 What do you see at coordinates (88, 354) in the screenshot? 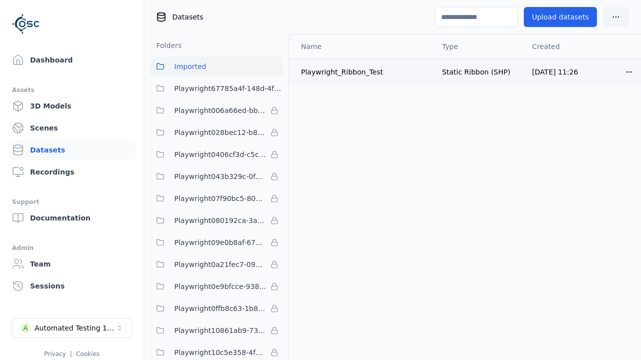
I see `a: Cookies` at bounding box center [88, 354].